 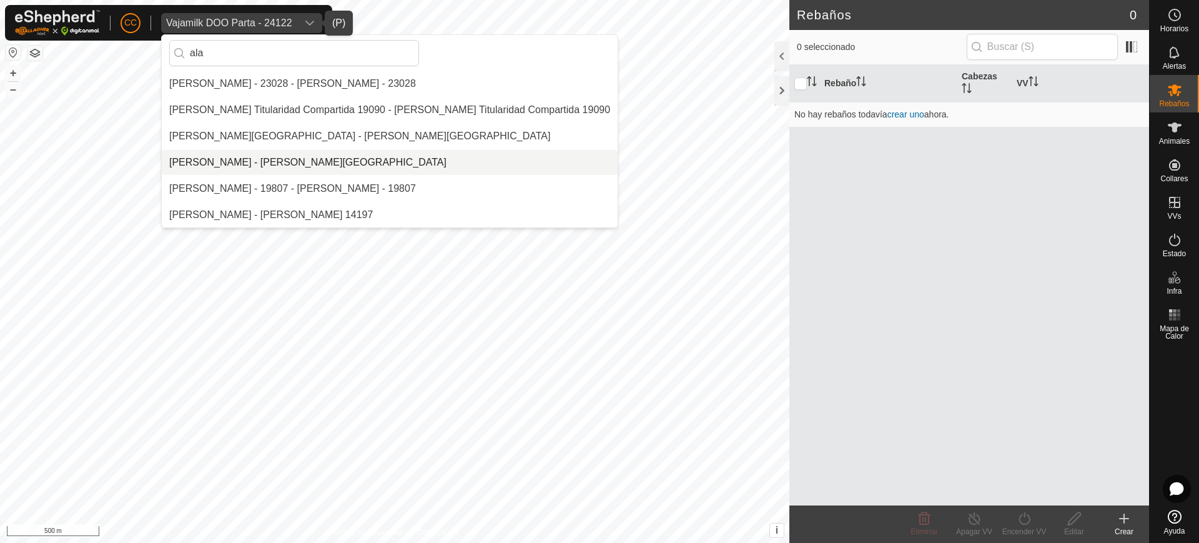 What do you see at coordinates (1174, 522) in the screenshot?
I see `a: Ayuda` at bounding box center [1174, 522].